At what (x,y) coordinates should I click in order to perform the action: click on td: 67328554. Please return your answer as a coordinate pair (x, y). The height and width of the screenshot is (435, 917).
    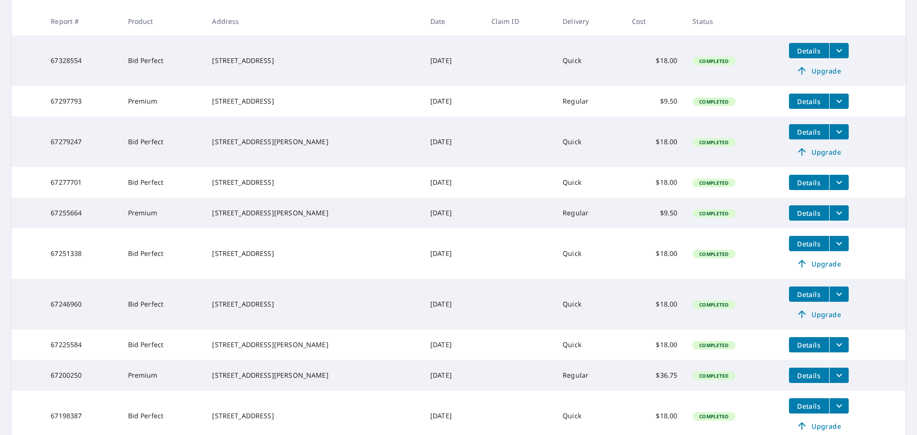
    Looking at the image, I should click on (81, 61).